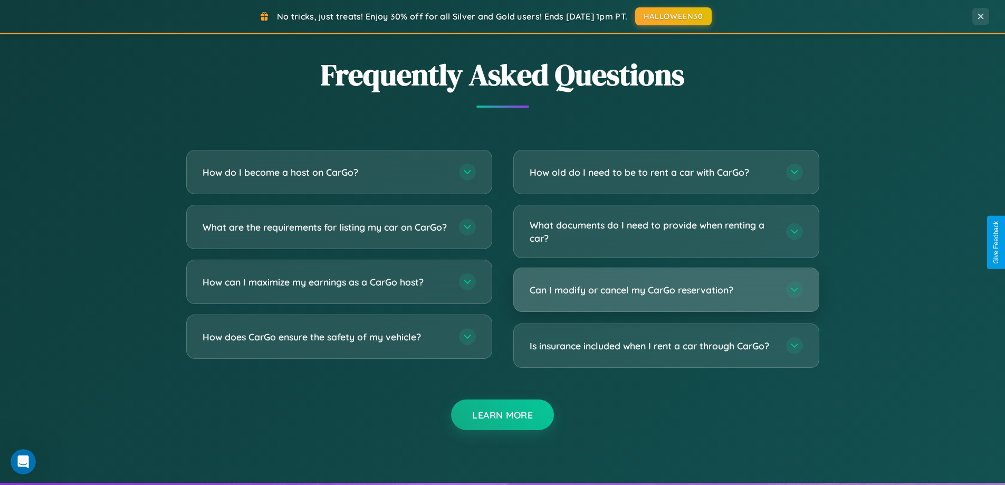 The height and width of the screenshot is (485, 1005). Describe the element at coordinates (653, 172) in the screenshot. I see `h3: How old do I need to be to rent a car with CarGo?` at that location.